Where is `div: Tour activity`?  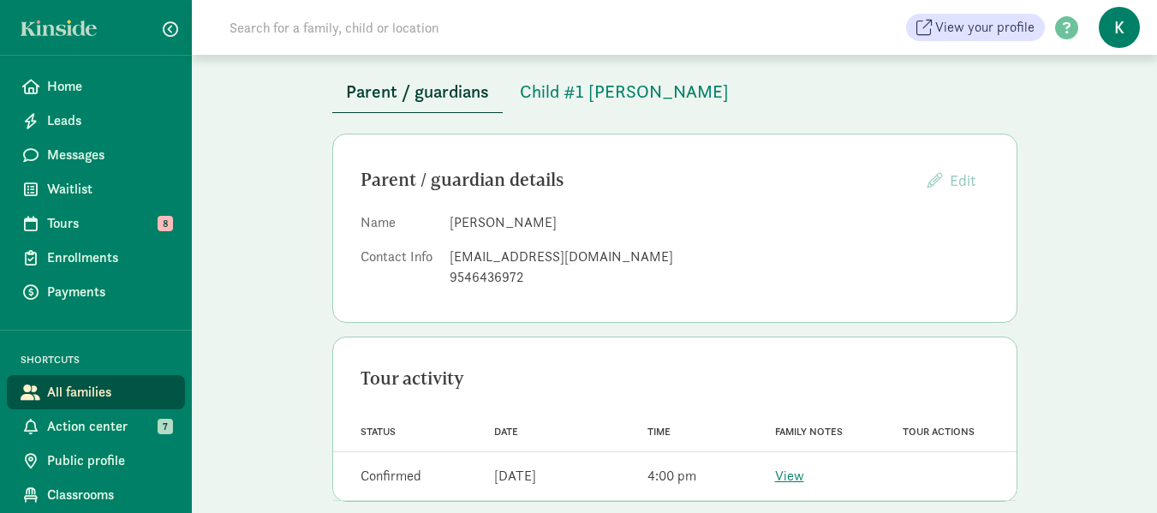
div: Tour activity is located at coordinates (675, 378).